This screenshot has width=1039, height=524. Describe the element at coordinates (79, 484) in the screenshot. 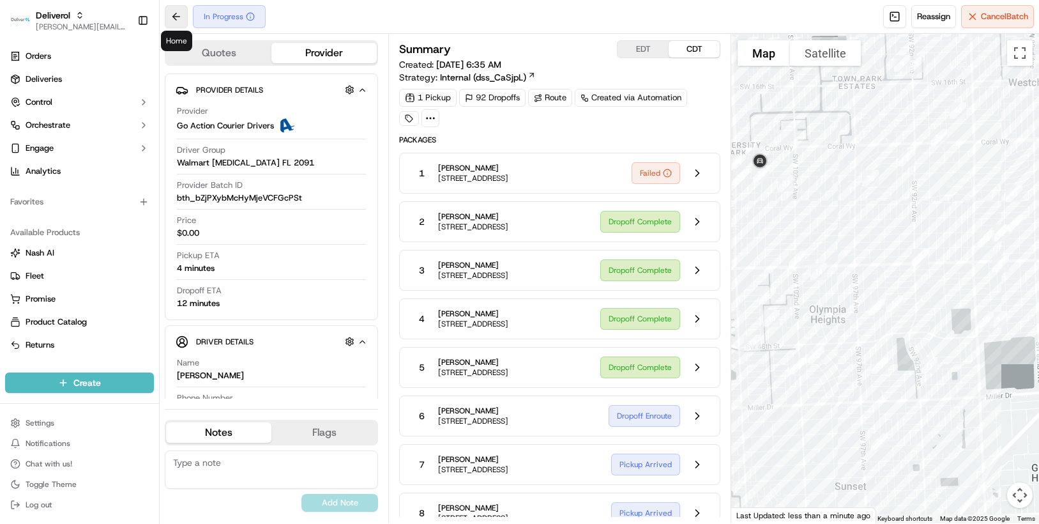

I see `button: Toggle Theme` at that location.